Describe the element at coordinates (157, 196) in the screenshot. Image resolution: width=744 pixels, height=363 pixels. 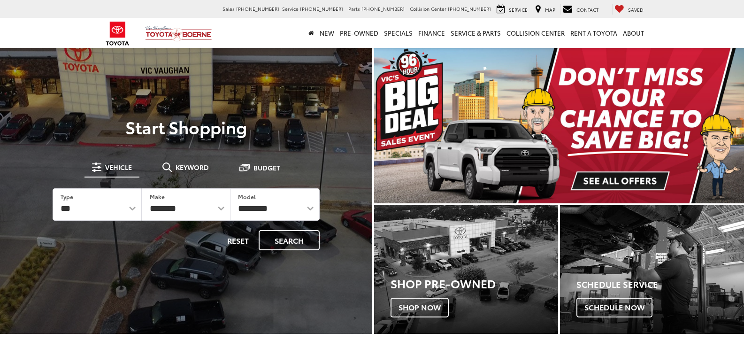
I see `label: Make` at that location.